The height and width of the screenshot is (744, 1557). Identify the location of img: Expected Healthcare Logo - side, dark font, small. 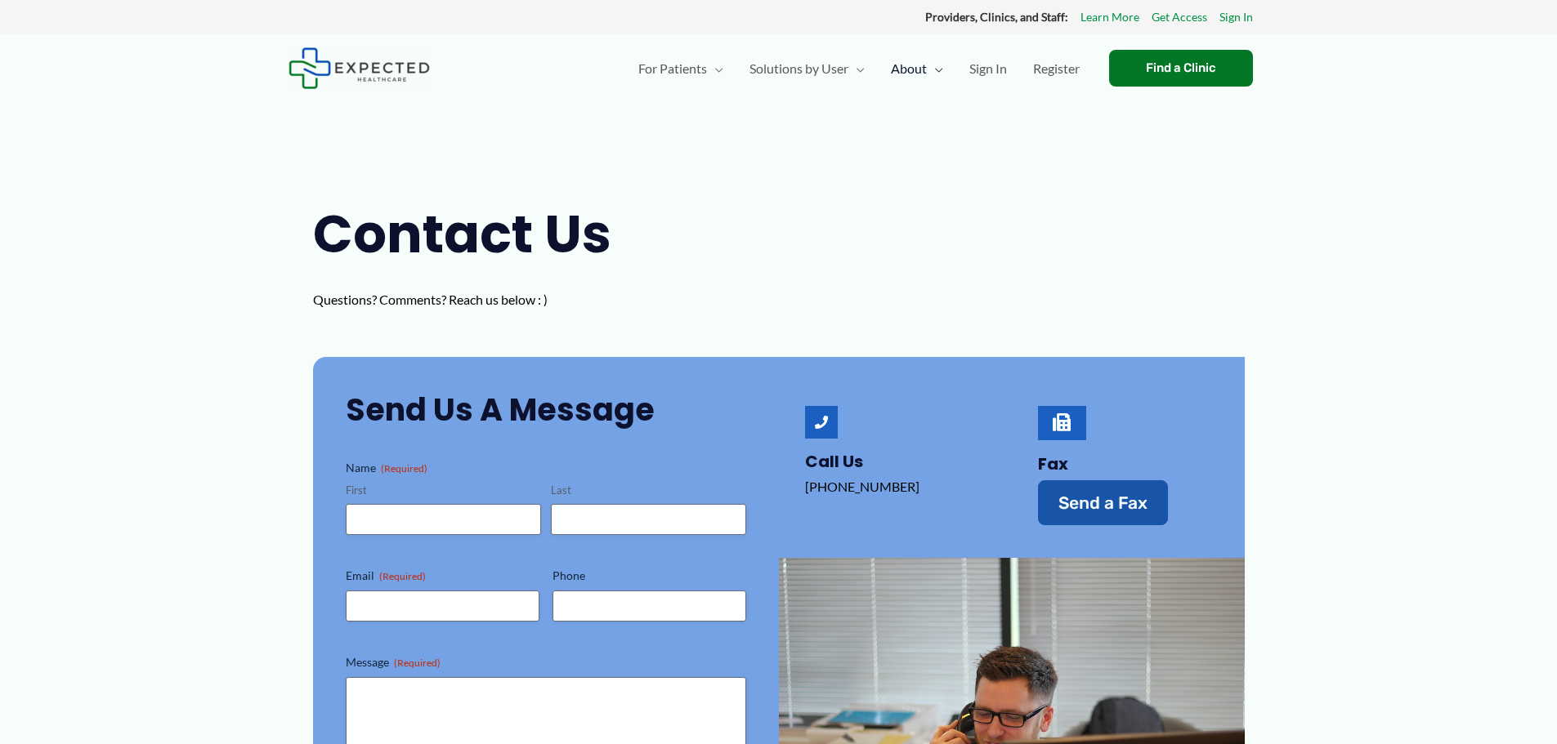
(359, 68).